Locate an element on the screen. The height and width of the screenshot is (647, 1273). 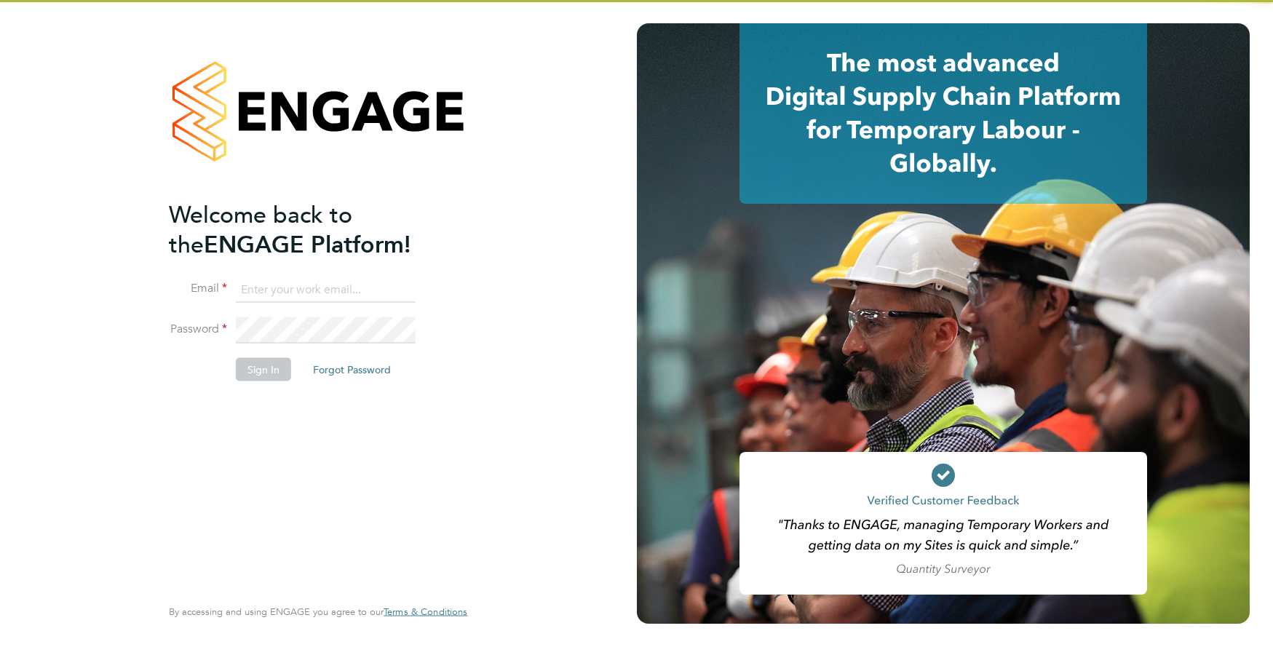
span: Terms & Conditions is located at coordinates (425, 611).